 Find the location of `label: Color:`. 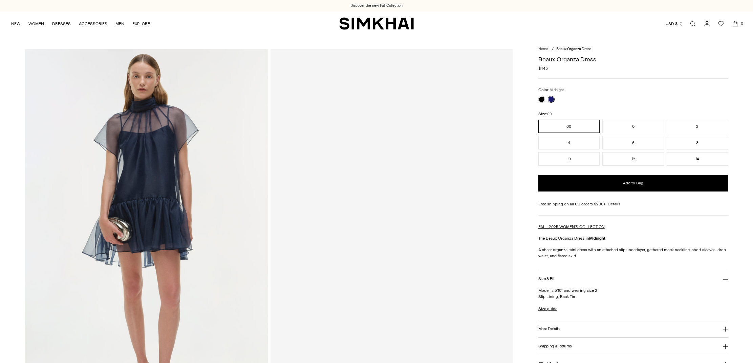

label: Color: is located at coordinates (552, 90).